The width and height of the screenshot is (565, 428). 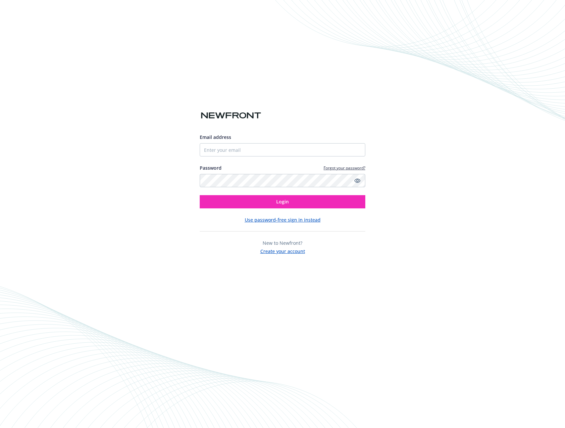 What do you see at coordinates (344, 168) in the screenshot?
I see `a: Forgot your password?` at bounding box center [344, 168].